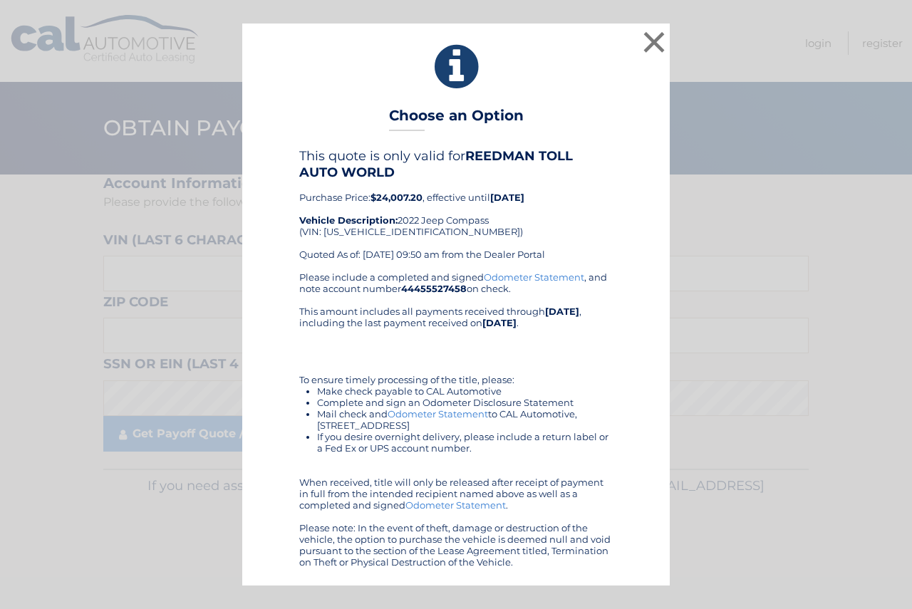 The height and width of the screenshot is (609, 912). What do you see at coordinates (434, 289) in the screenshot?
I see `b: 44455527458` at bounding box center [434, 289].